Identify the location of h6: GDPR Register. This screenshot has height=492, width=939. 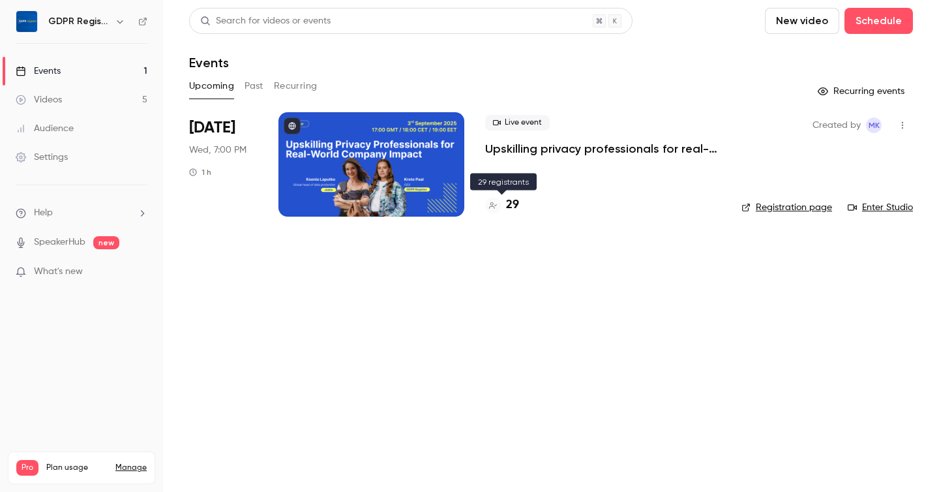
(79, 22).